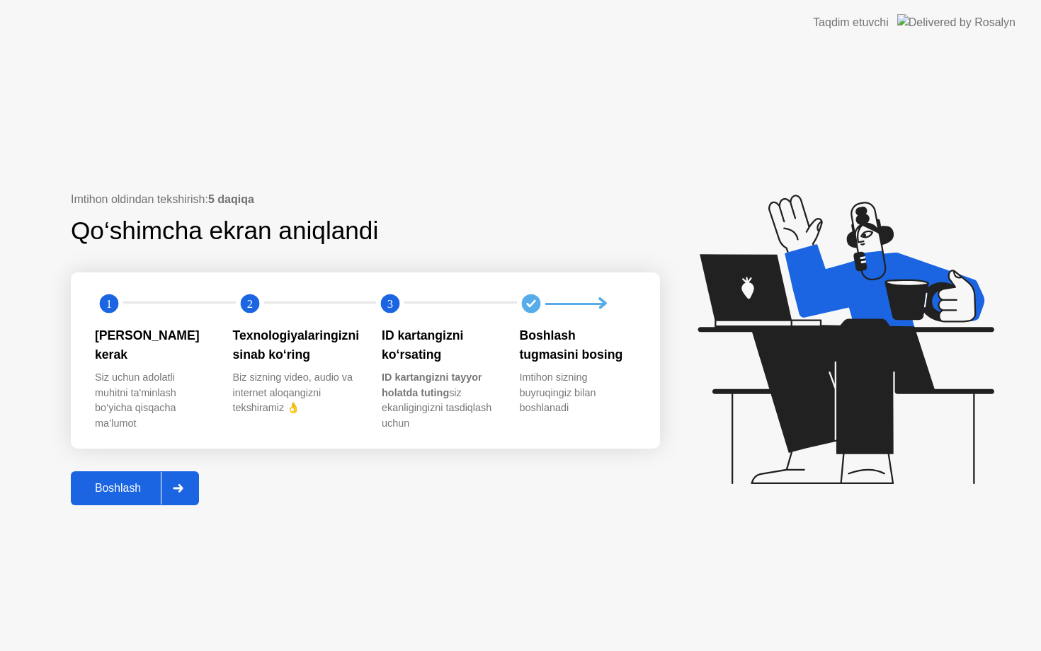  Describe the element at coordinates (295, 393) in the screenshot. I see `div: Biz sizning video, audio va internet aloqangizni tekshiramiz 👌` at that location.